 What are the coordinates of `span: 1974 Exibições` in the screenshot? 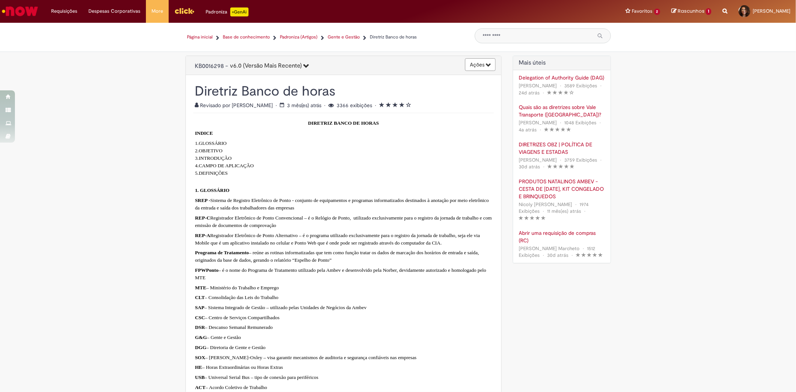 It's located at (553, 208).